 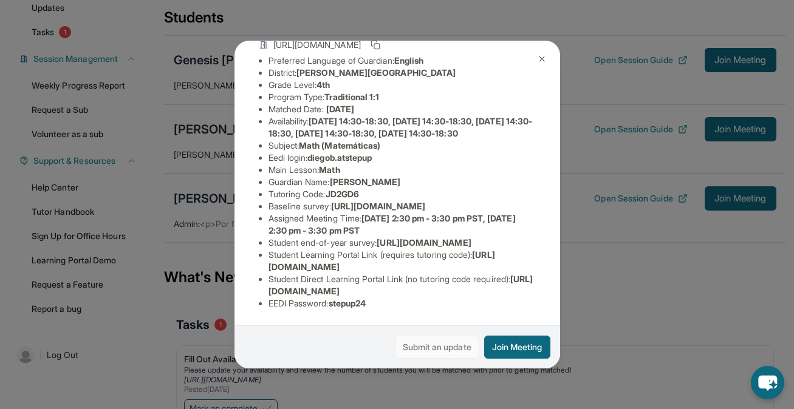 What do you see at coordinates (402, 170) in the screenshot?
I see `li: Main Lesson :` at bounding box center [402, 170].